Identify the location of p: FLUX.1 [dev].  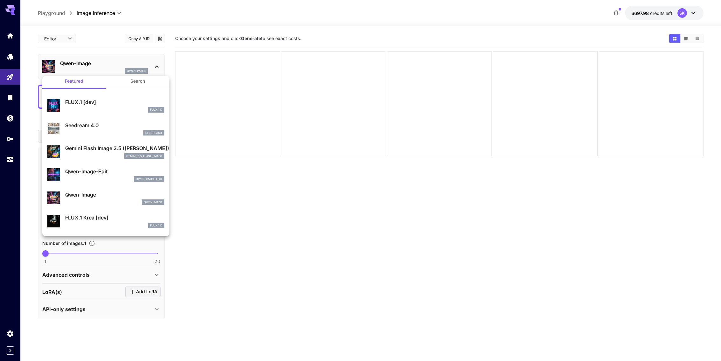
(115, 102).